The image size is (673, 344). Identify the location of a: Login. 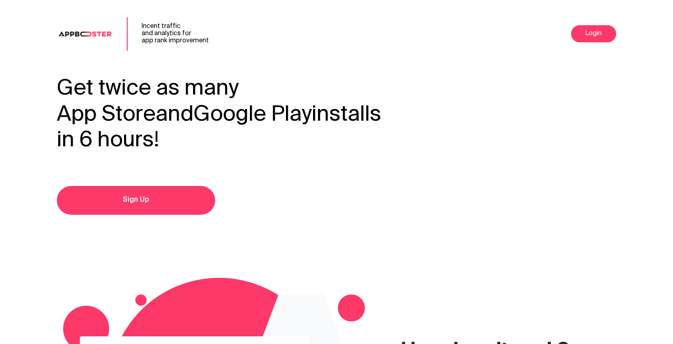
(593, 34).